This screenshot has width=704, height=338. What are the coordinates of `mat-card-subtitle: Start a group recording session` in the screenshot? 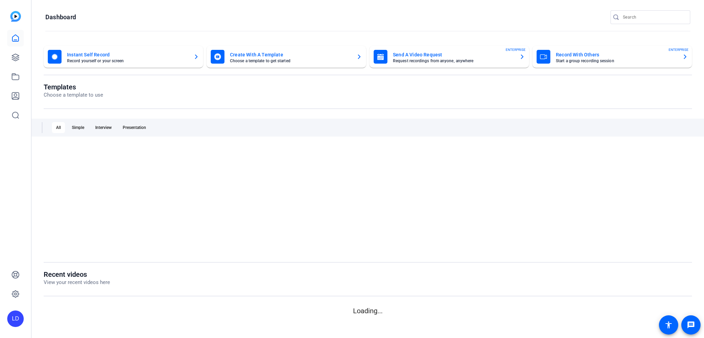 It's located at (616, 61).